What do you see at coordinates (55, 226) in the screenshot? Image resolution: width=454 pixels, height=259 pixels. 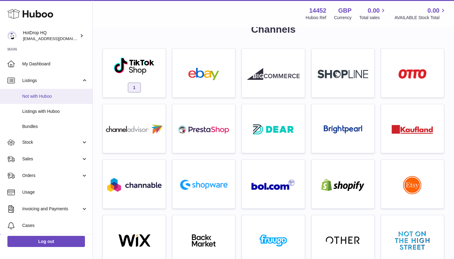 I see `span: Cases` at bounding box center [55, 226].